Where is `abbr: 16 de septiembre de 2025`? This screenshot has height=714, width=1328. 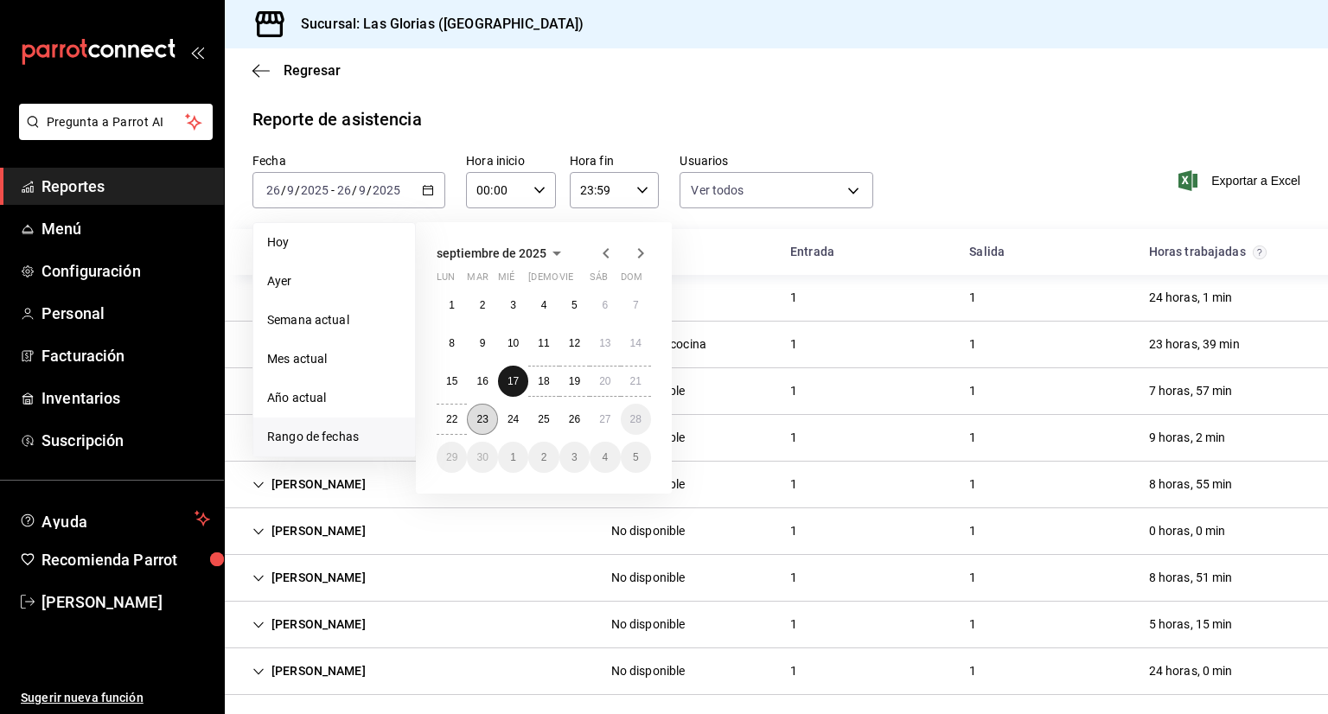
abbr: 16 de septiembre de 2025 is located at coordinates (482, 381).